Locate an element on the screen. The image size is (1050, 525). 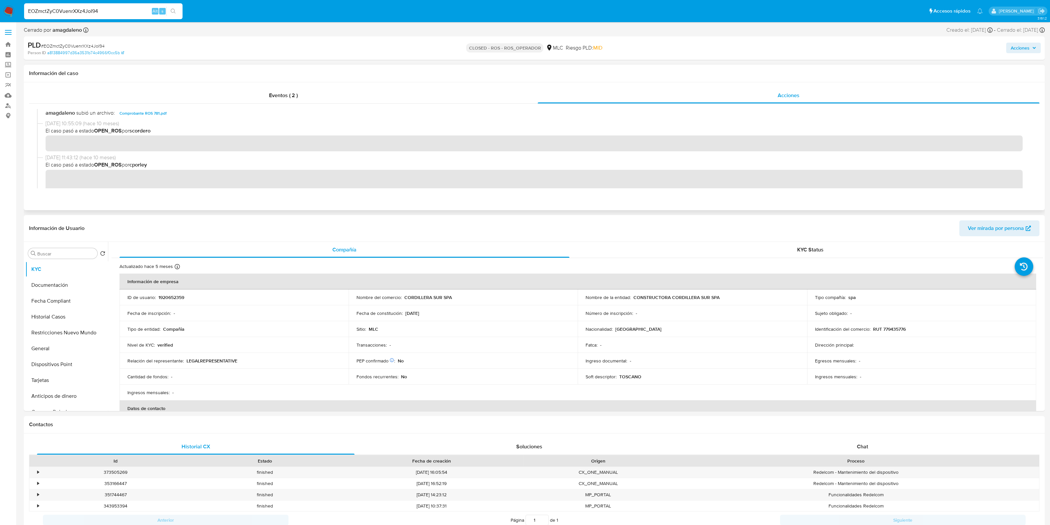
span: Chat is located at coordinates (863, 446).